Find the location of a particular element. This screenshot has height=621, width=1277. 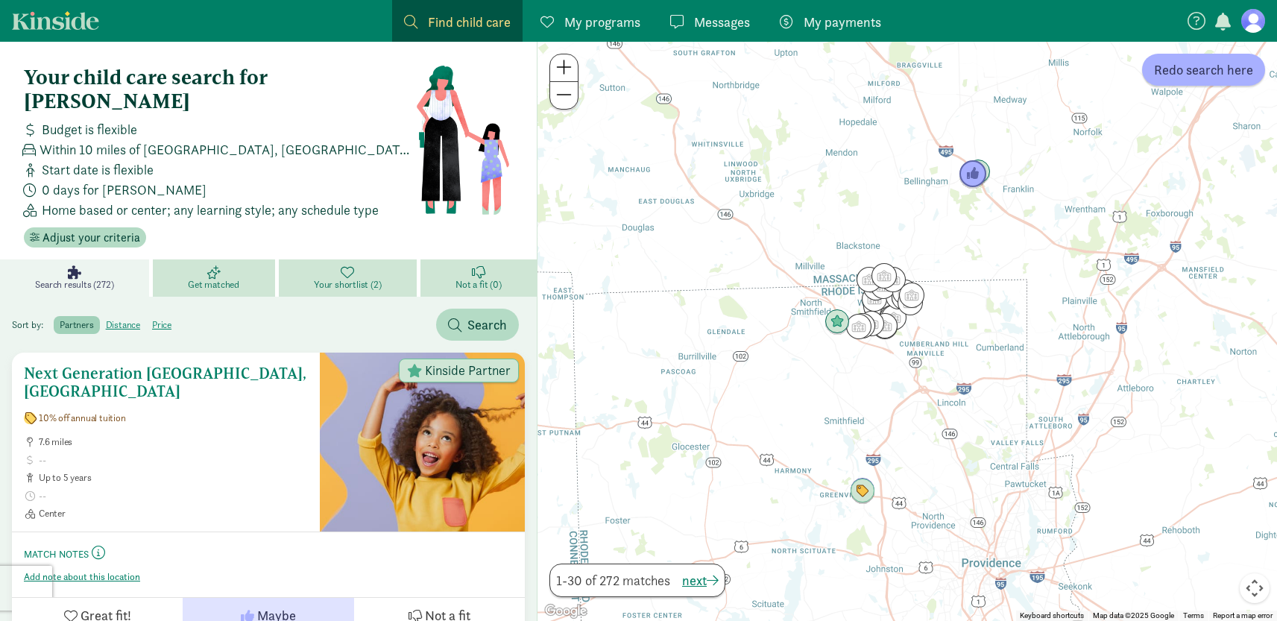

label: distance is located at coordinates (123, 325).